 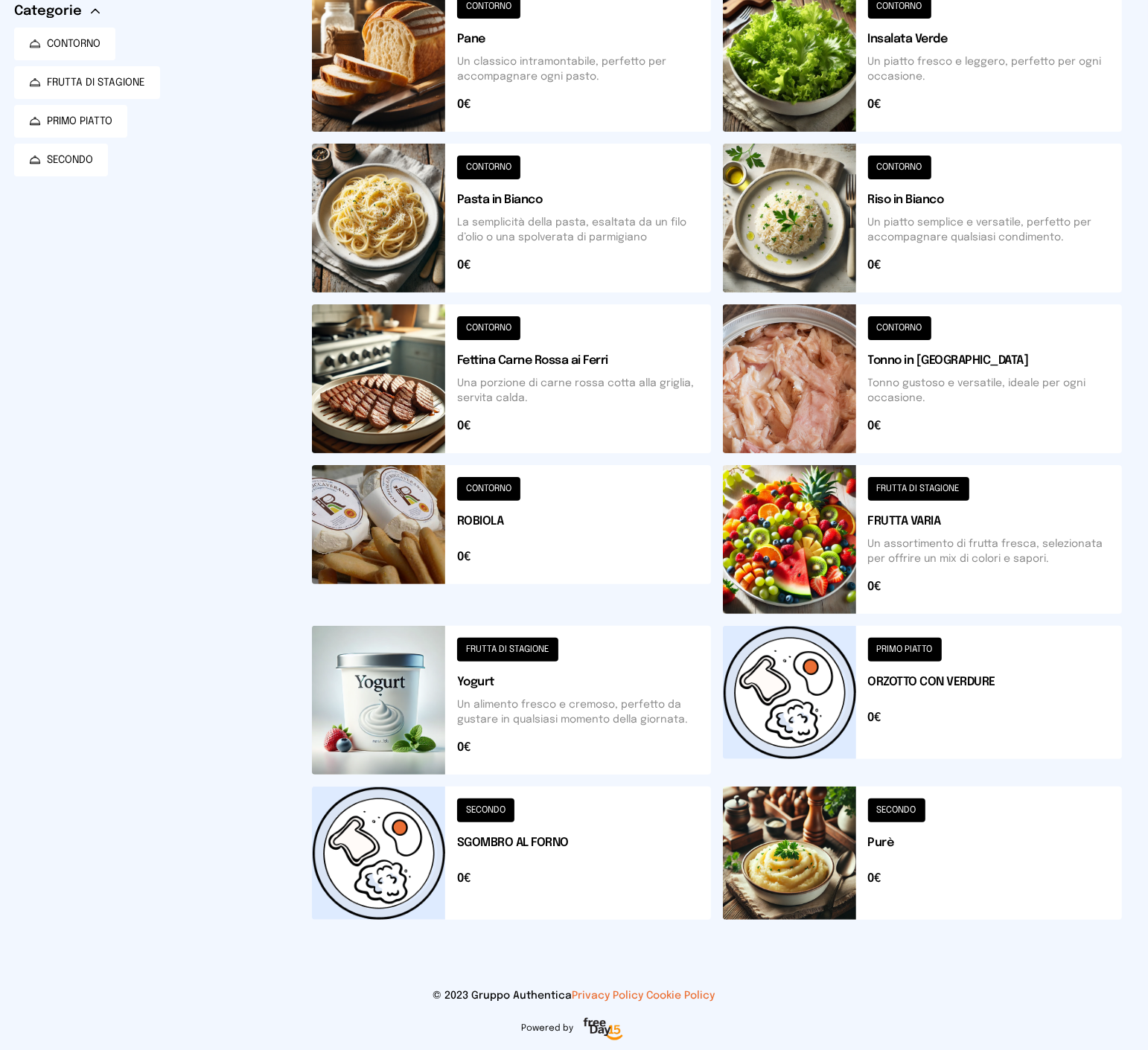 What do you see at coordinates (574, 996) in the screenshot?
I see `p: © 2023 Gruppo Authentica` at bounding box center [574, 996].